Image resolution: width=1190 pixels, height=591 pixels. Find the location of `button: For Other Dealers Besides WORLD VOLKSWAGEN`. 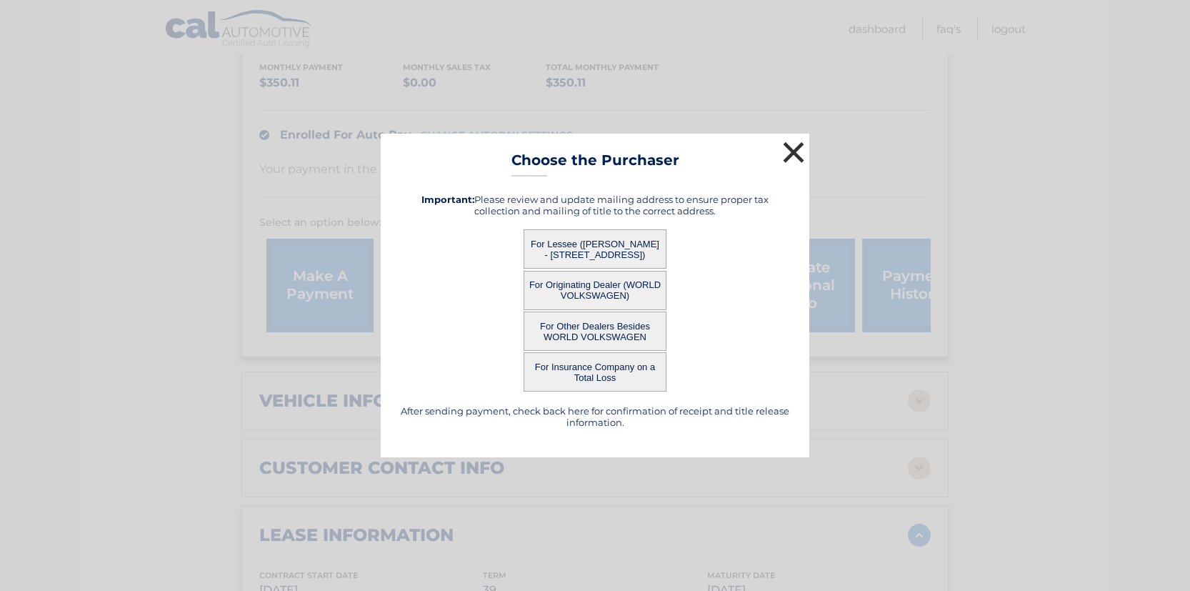

button: For Other Dealers Besides WORLD VOLKSWAGEN is located at coordinates (595, 331).